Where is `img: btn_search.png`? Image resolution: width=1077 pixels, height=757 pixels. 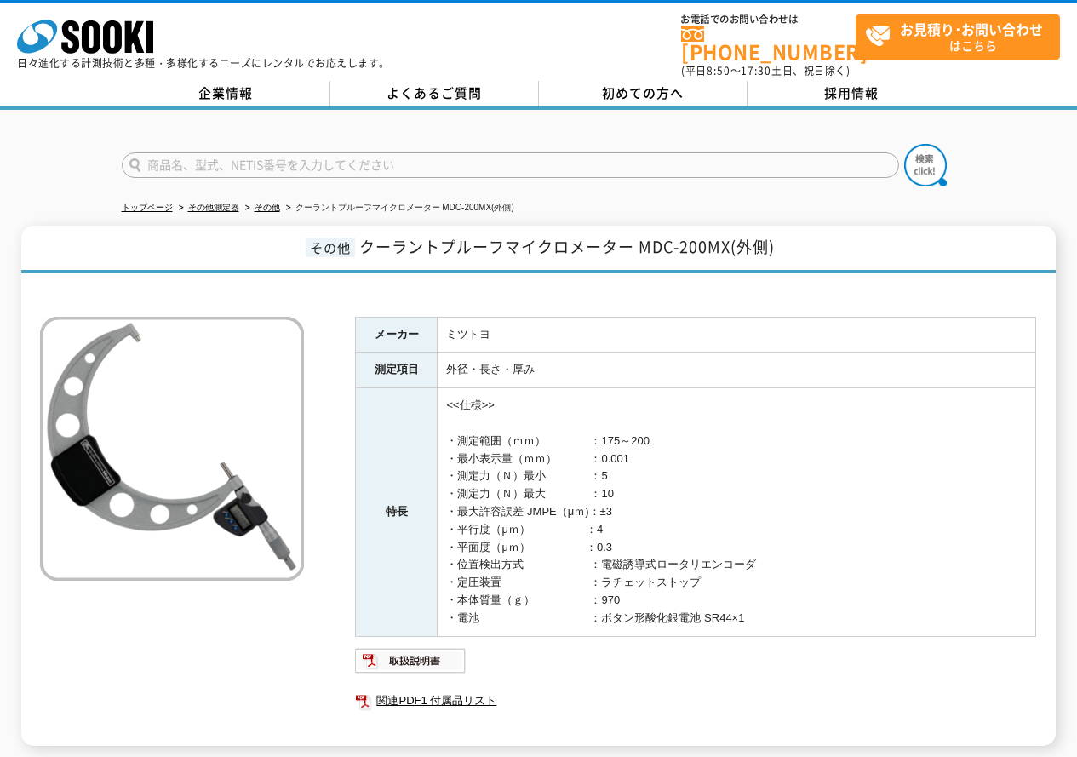
img: btn_search.png is located at coordinates (925, 165).